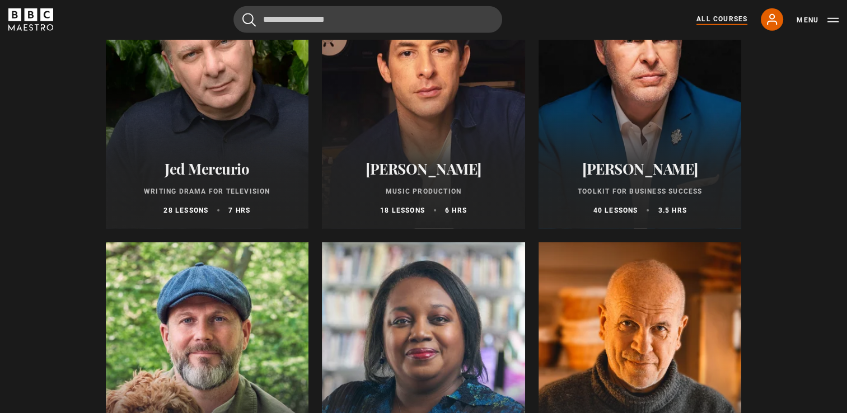  Describe the element at coordinates (456, 211) in the screenshot. I see `p: 6 hrs` at that location.